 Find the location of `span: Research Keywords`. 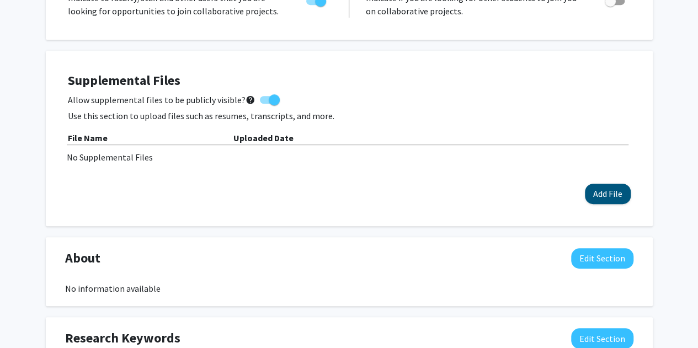

span: Research Keywords is located at coordinates (122, 338).